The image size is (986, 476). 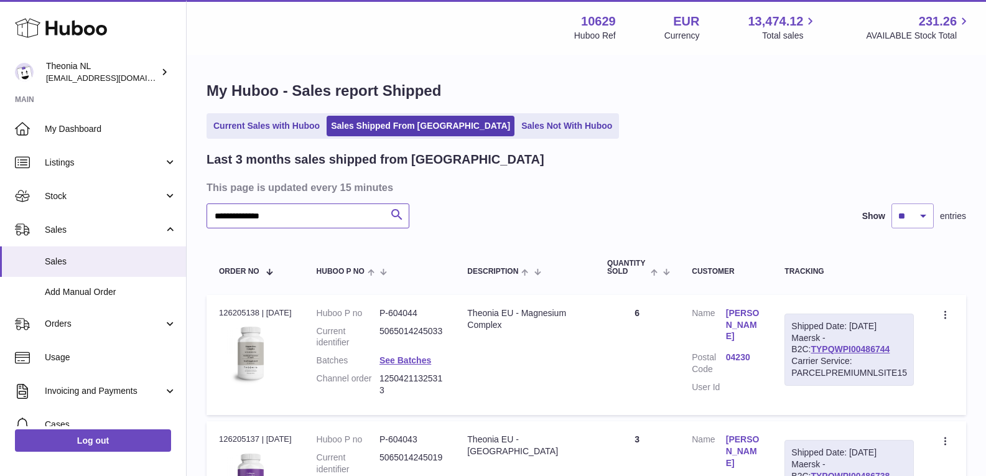 What do you see at coordinates (250, 353) in the screenshot?
I see `img: 106291725893142.jpg` at bounding box center [250, 353].